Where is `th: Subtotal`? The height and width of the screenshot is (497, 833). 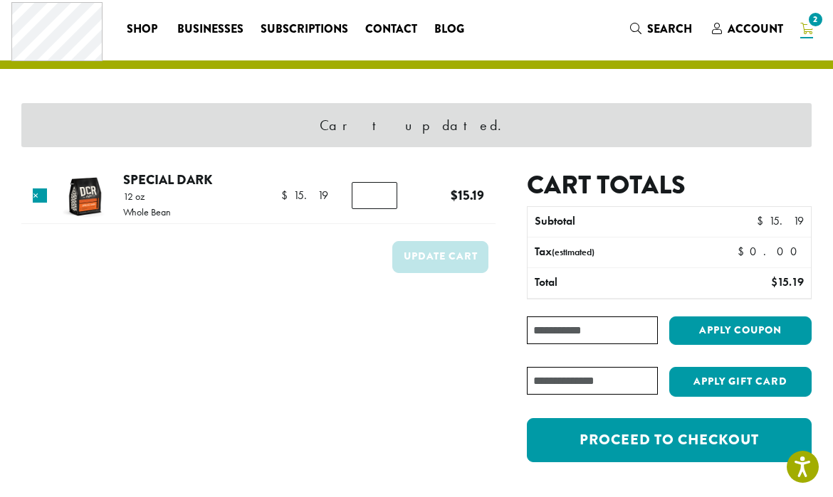 th: Subtotal is located at coordinates (612, 222).